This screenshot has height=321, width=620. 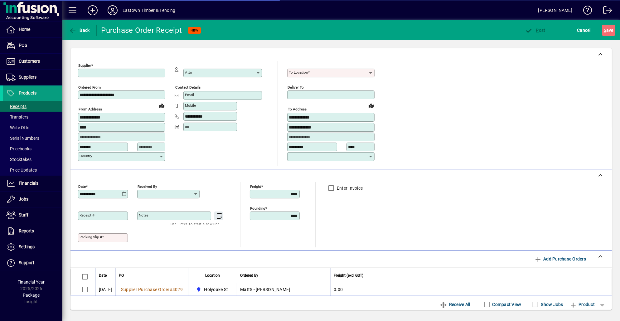 What do you see at coordinates (85, 66) in the screenshot?
I see `mat-label: Supplier` at bounding box center [85, 66].